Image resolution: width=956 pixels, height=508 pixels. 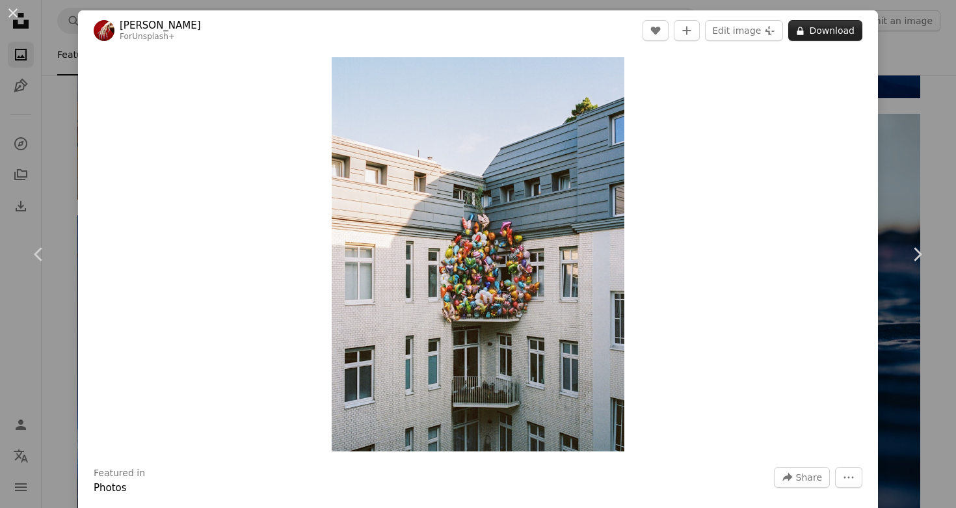 What do you see at coordinates (686, 31) in the screenshot?
I see `button: Add to Collection` at bounding box center [686, 31].